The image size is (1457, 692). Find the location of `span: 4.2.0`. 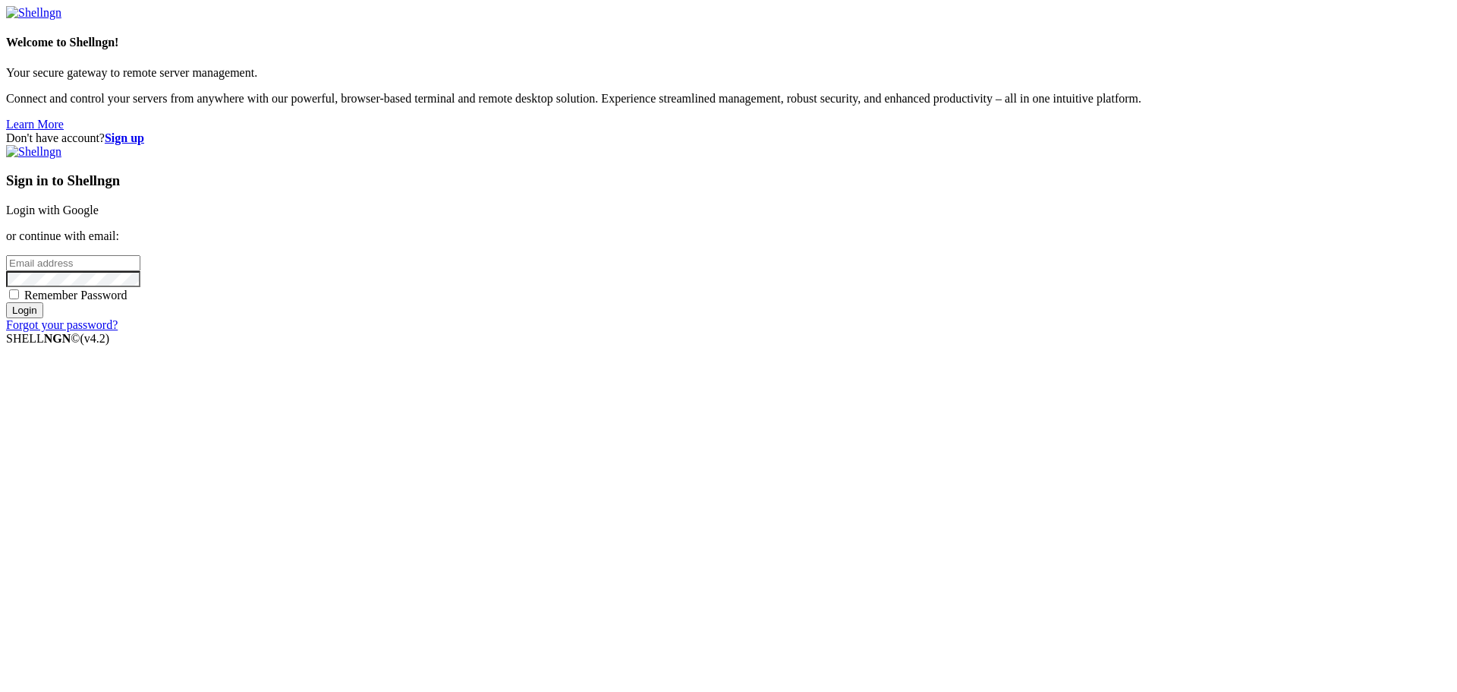

span: 4.2.0 is located at coordinates (95, 338).